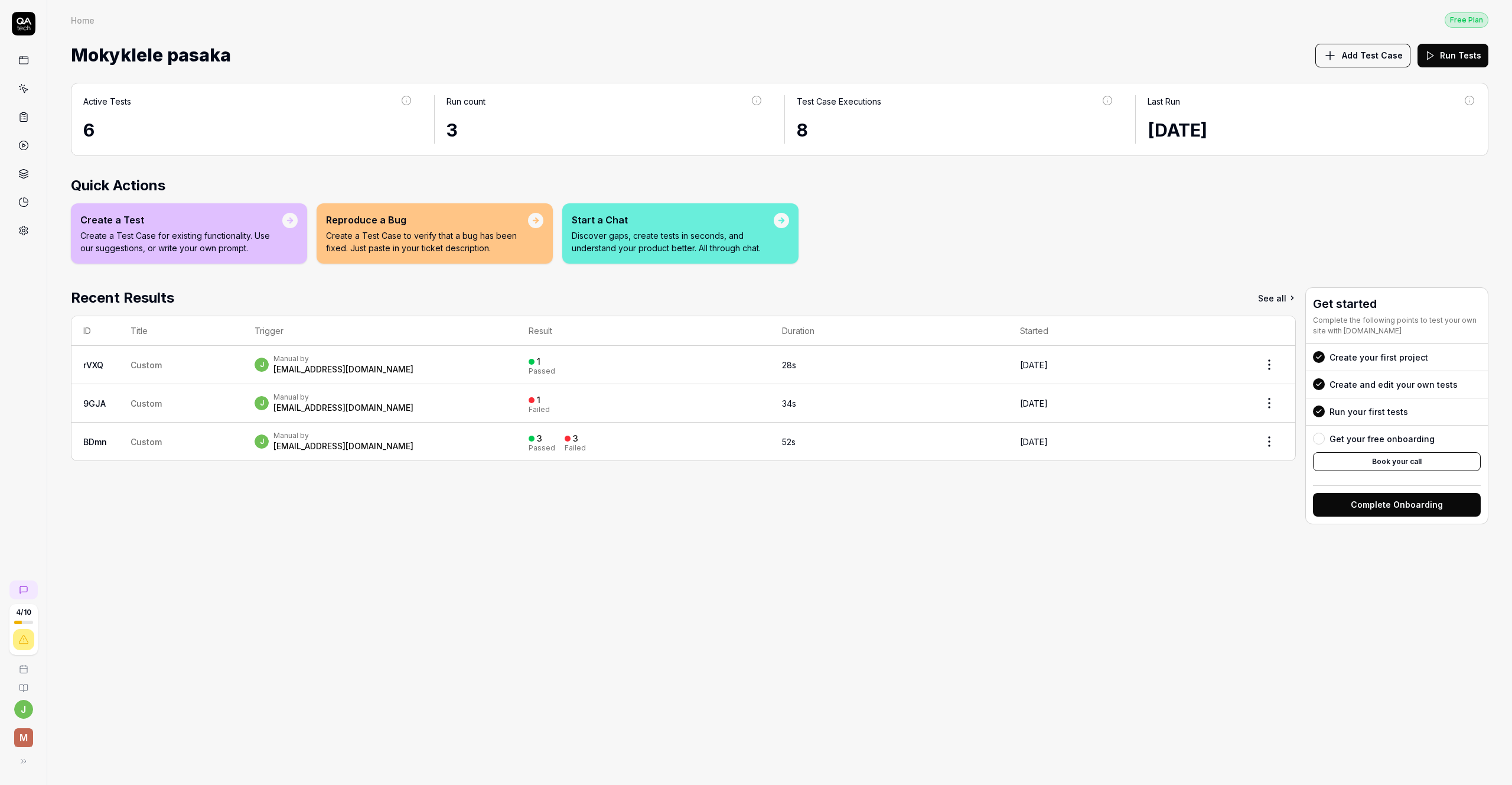  Describe the element at coordinates (644, 331) in the screenshot. I see `th: Result` at that location.